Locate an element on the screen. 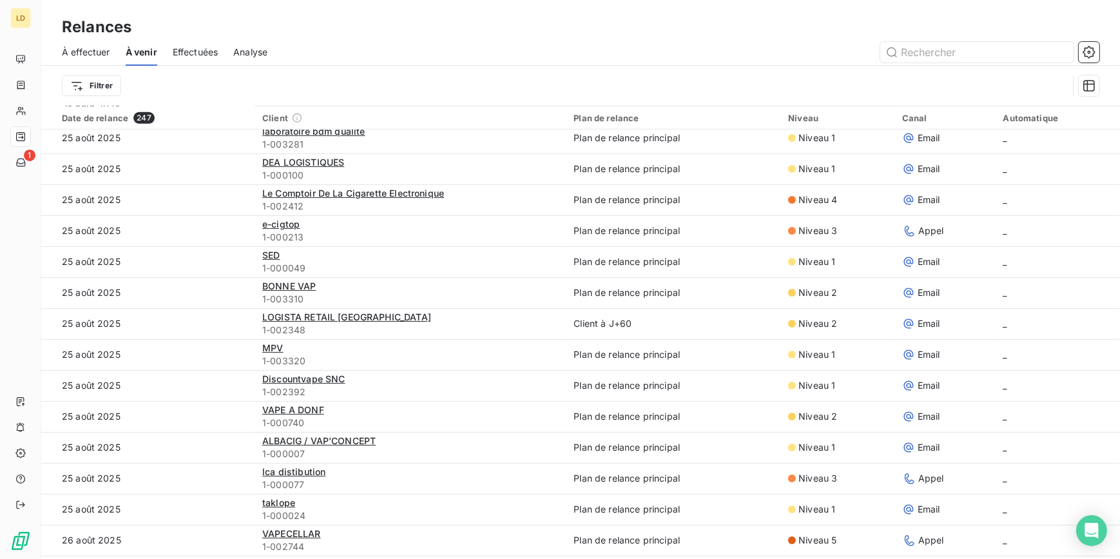 The height and width of the screenshot is (559, 1120). span: Niveau 5 is located at coordinates (817, 540).